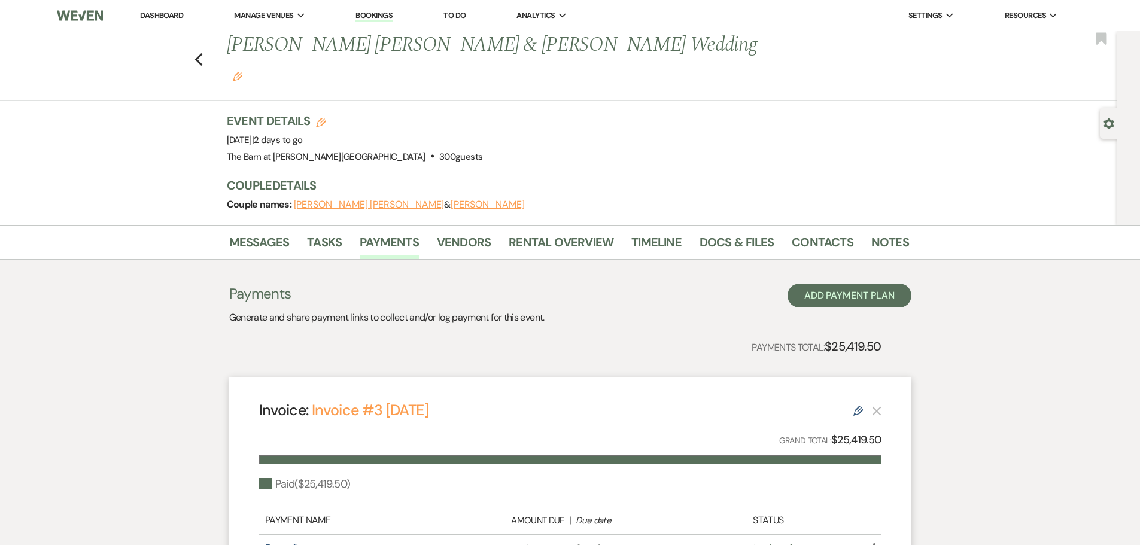 This screenshot has height=545, width=1140. What do you see at coordinates (305, 484) in the screenshot?
I see `div: Paid ( $25,419.50 )` at bounding box center [305, 484].